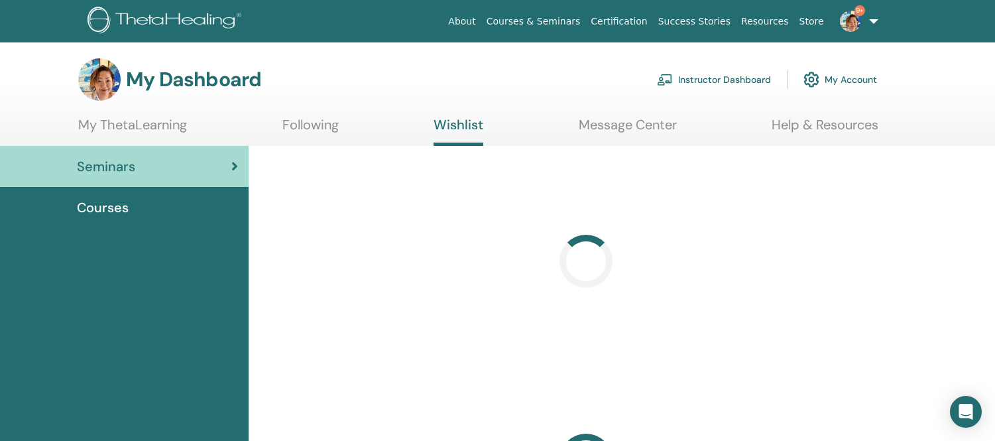 The image size is (995, 441). What do you see at coordinates (619, 21) in the screenshot?
I see `a: Certification` at bounding box center [619, 21].